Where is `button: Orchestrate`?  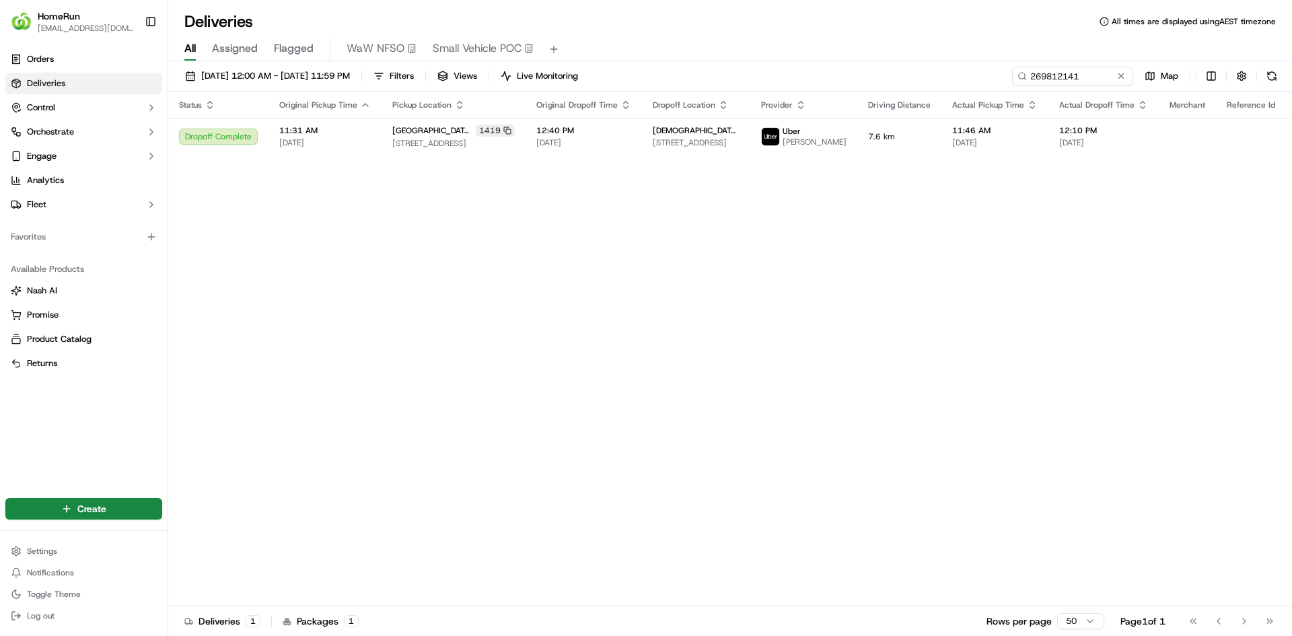 button: Orchestrate is located at coordinates (83, 132).